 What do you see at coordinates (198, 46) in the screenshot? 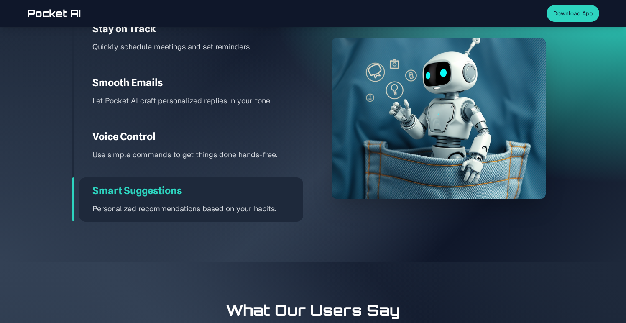
I see `p: Quickly schedule meetings and set reminders.` at bounding box center [198, 46].